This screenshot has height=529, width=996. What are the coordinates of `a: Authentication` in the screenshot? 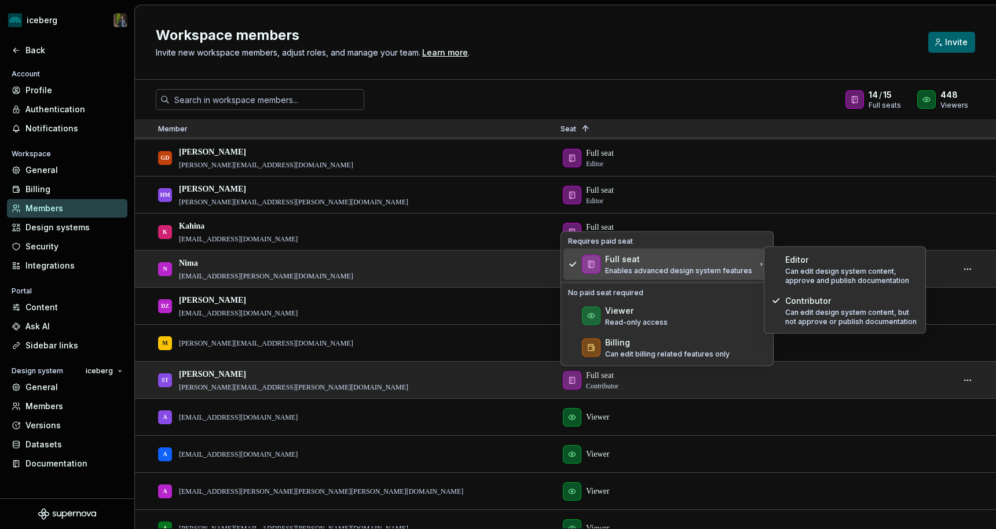 It's located at (67, 109).